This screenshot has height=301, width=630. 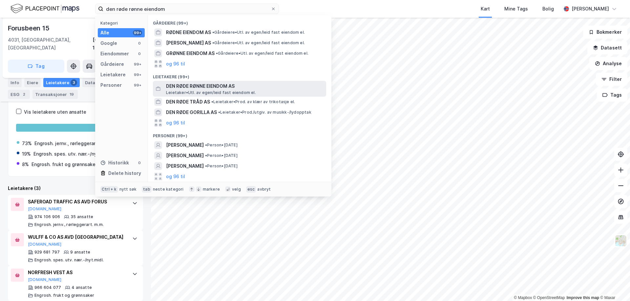 What do you see at coordinates (211, 93) in the screenshot?
I see `span: Leietaker • Utl. av egen/leid fast eiendom el.` at bounding box center [211, 93].